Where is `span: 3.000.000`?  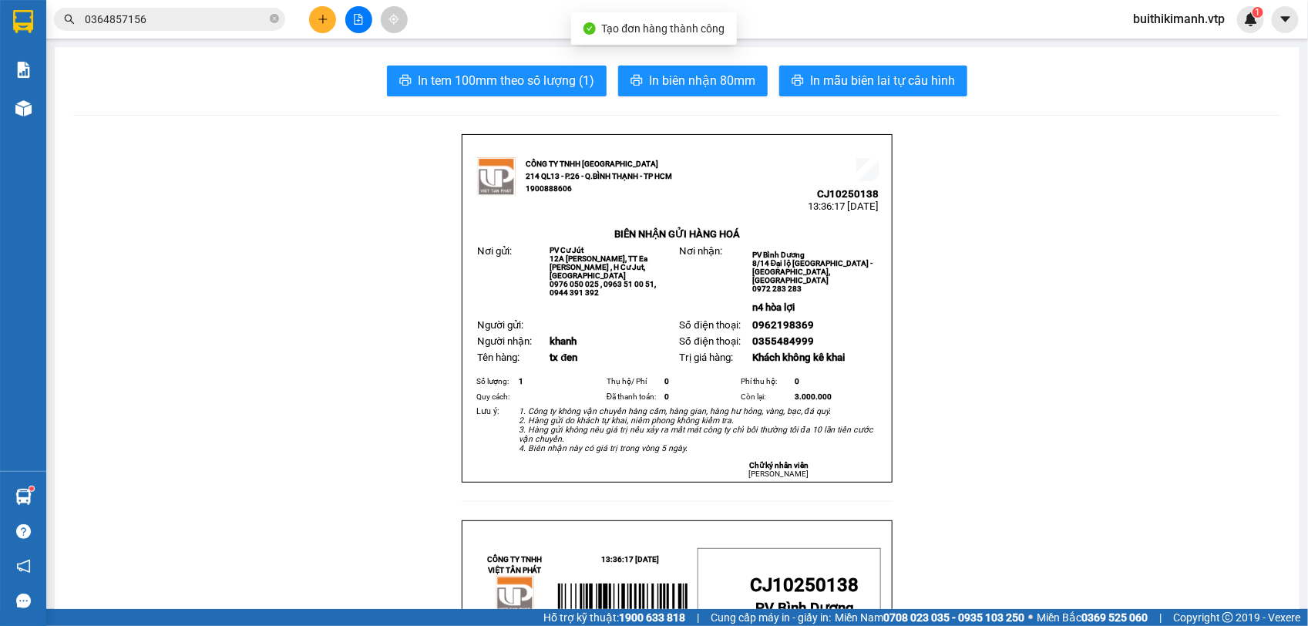 span: 3.000.000 is located at coordinates (813, 396).